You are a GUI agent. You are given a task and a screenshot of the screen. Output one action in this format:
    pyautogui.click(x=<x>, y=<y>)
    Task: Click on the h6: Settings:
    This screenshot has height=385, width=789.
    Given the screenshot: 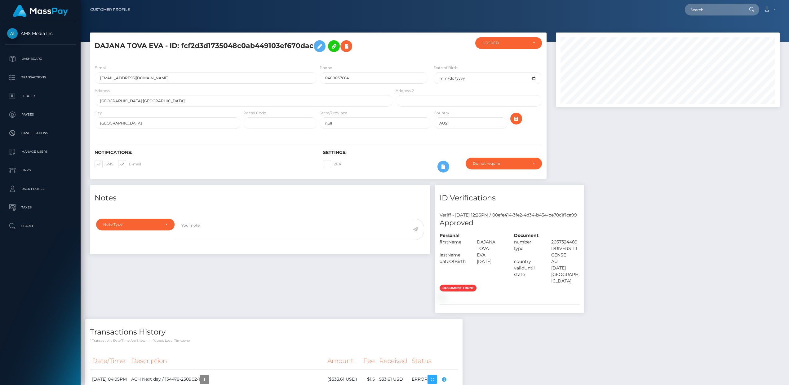 What is the action you would take?
    pyautogui.click(x=432, y=152)
    